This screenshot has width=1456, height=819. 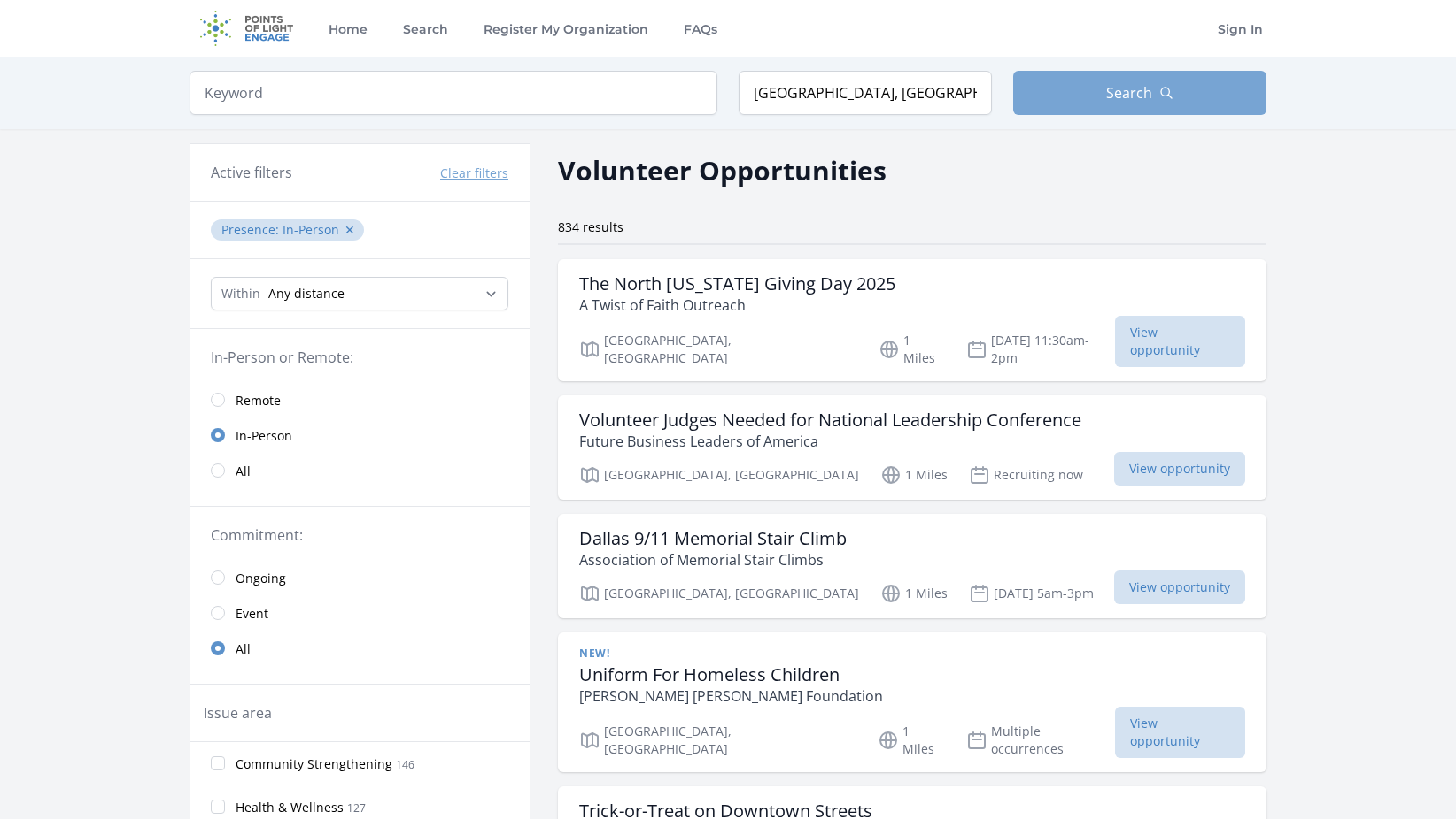 What do you see at coordinates (238, 713) in the screenshot?
I see `legend: Issue area` at bounding box center [238, 713].